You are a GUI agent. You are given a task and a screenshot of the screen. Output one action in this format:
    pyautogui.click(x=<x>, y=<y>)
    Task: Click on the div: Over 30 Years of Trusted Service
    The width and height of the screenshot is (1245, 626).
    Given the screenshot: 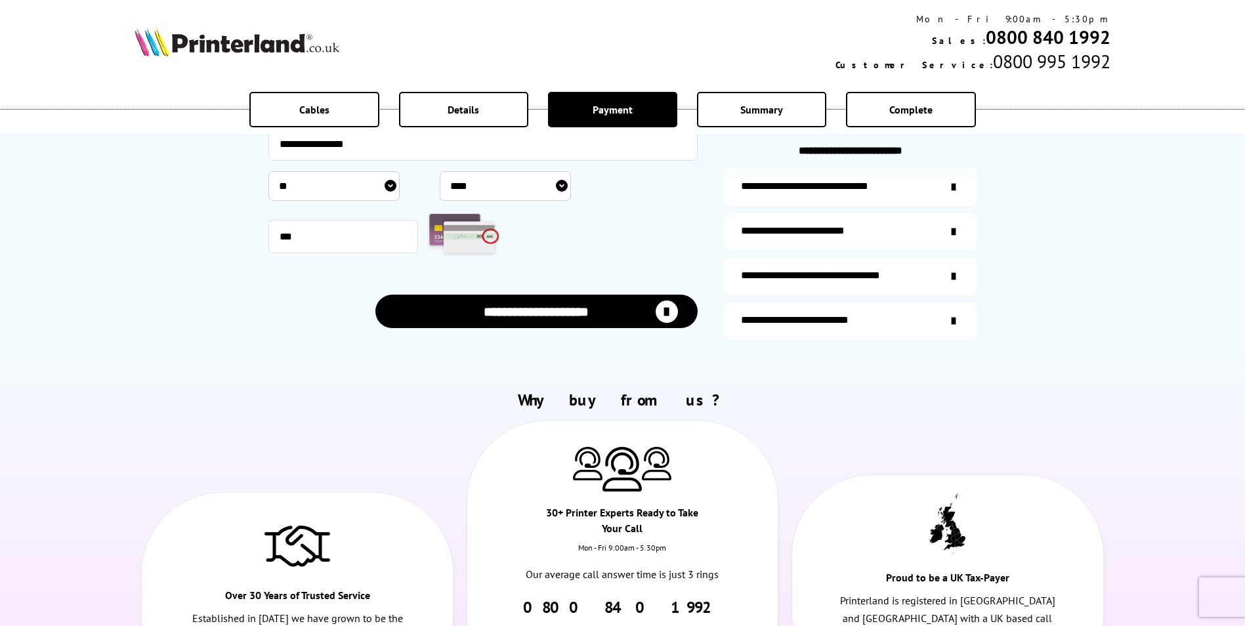 What is the action you would take?
    pyautogui.click(x=297, y=599)
    